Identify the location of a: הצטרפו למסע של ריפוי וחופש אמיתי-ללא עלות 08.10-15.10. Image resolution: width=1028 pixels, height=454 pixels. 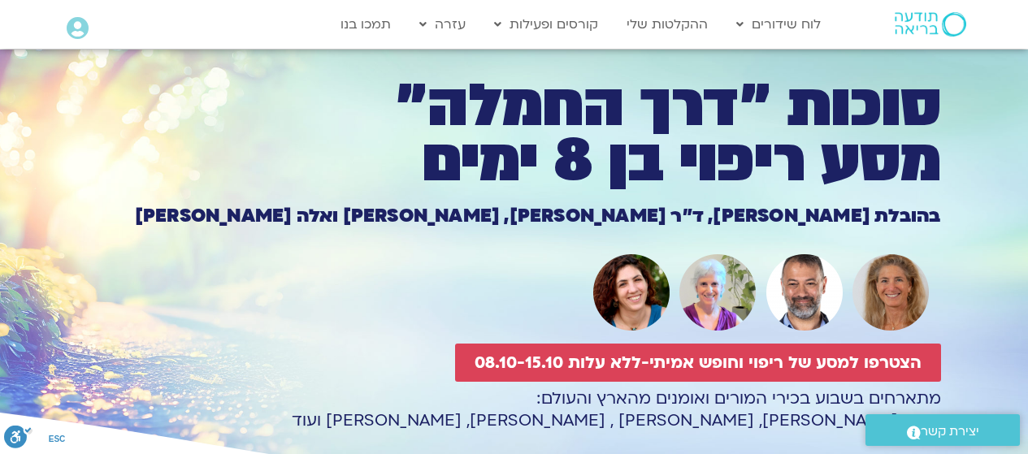
(698, 362).